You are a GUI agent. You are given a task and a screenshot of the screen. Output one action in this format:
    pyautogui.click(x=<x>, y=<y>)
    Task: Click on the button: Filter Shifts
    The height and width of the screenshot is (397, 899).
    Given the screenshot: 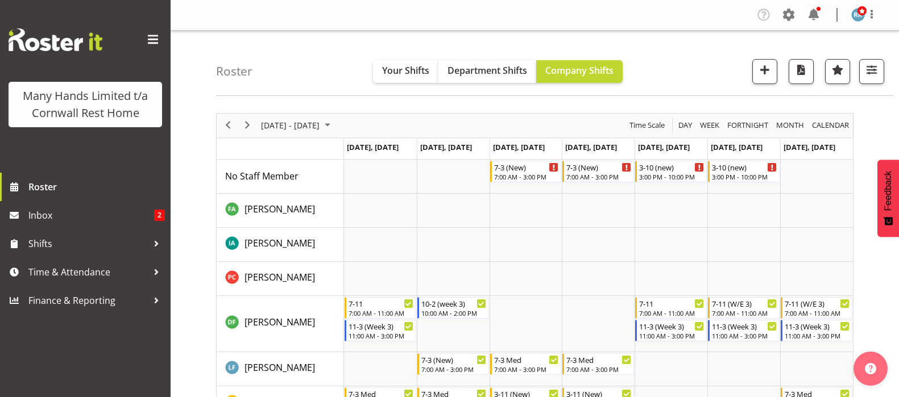 What is the action you would take?
    pyautogui.click(x=871, y=72)
    